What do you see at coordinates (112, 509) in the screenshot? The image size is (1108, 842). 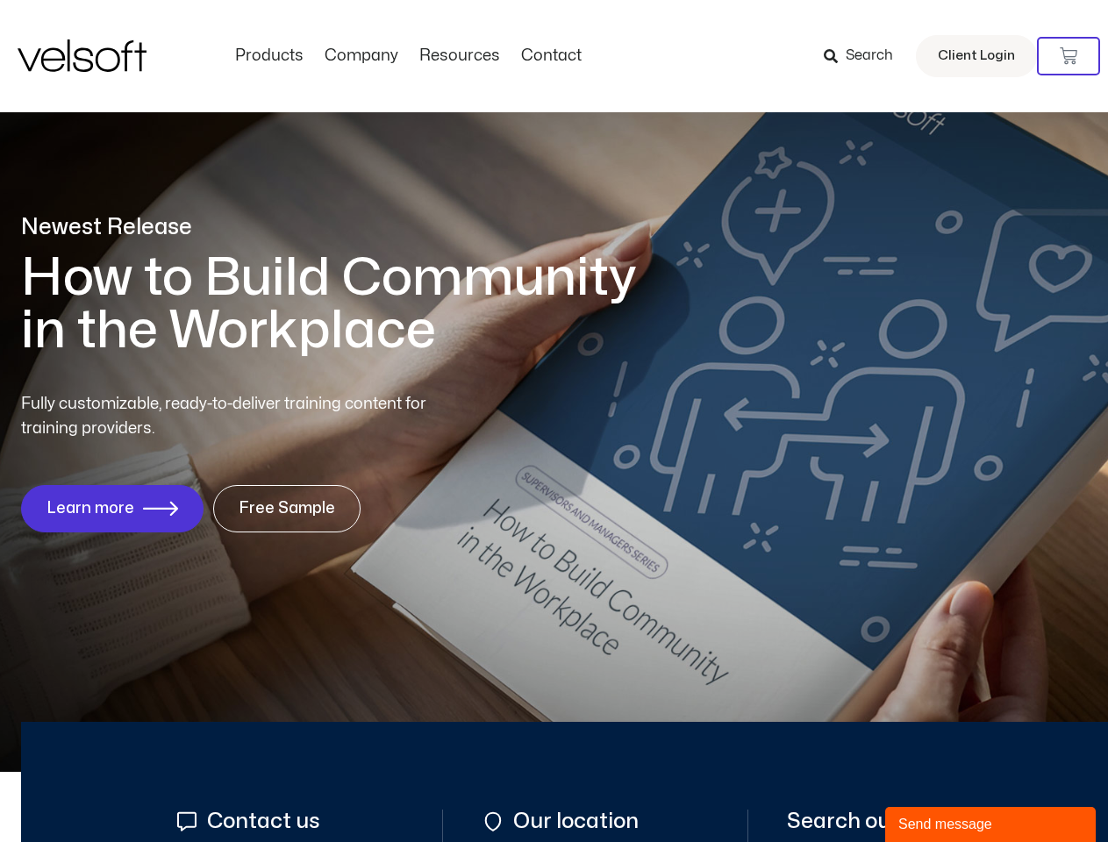 I see `a: Learn more` at bounding box center [112, 509].